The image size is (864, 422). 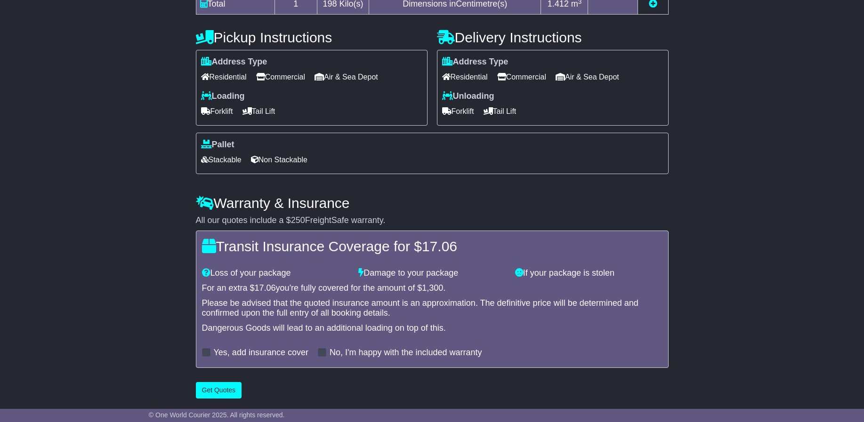 What do you see at coordinates (217, 145) in the screenshot?
I see `label: Pallet` at bounding box center [217, 145].